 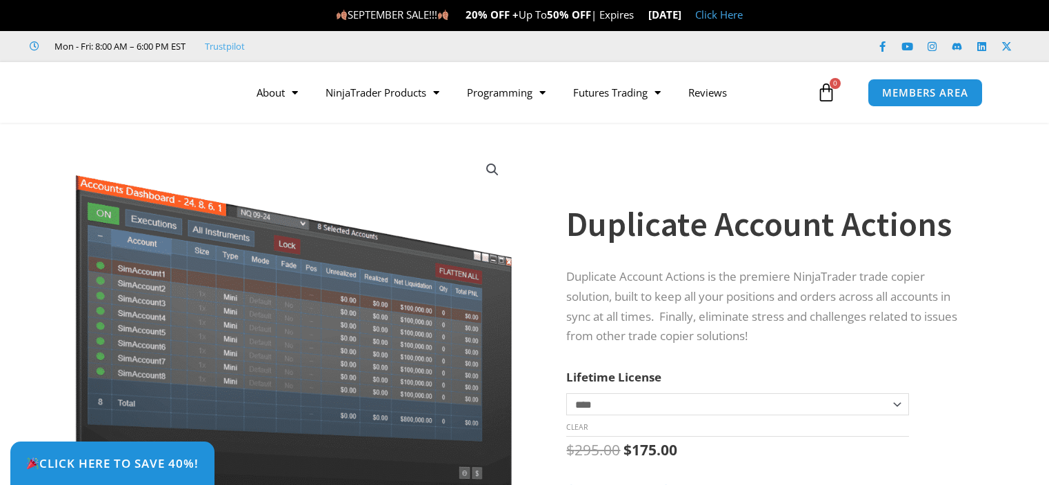 I want to click on span: Click Here to save 40%!, so click(x=112, y=463).